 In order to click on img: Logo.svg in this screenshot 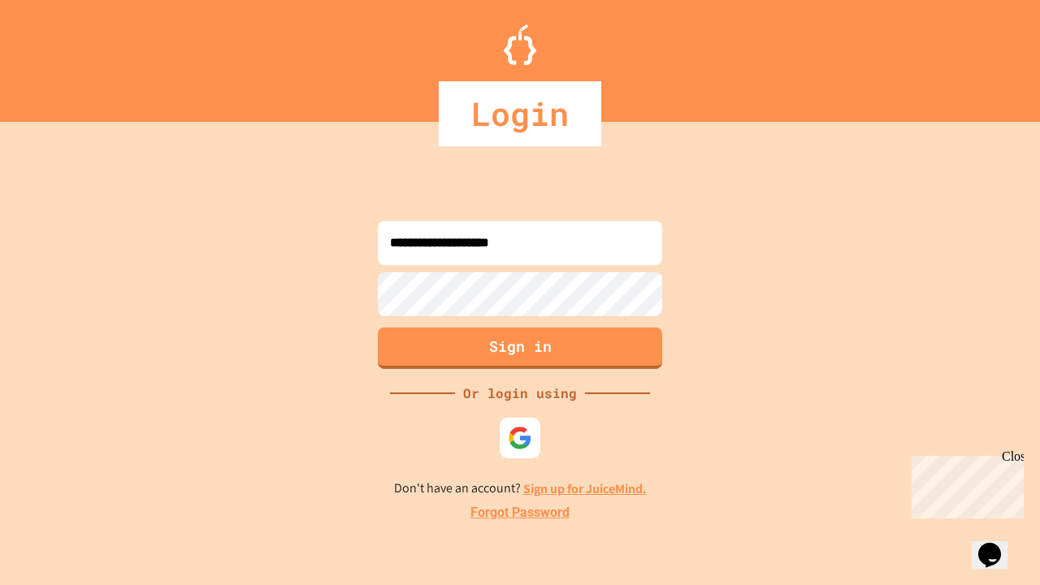, I will do `click(520, 45)`.